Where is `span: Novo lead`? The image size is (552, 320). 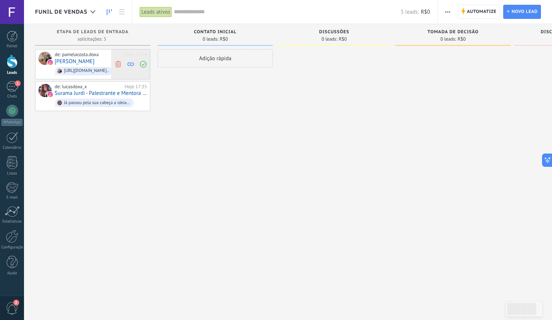 span: Novo lead is located at coordinates (525, 12).